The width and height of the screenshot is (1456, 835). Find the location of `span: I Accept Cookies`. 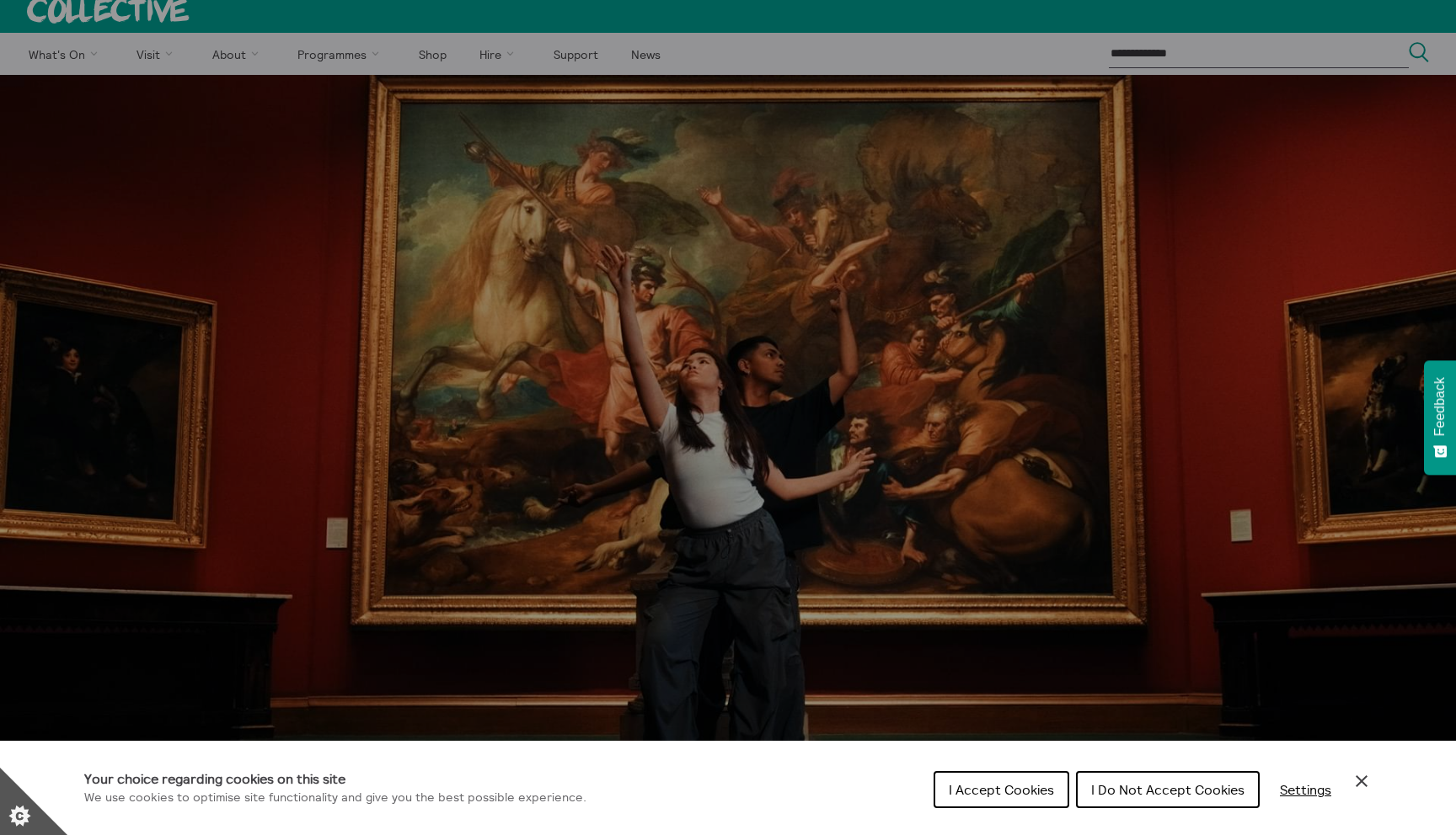

span: I Accept Cookies is located at coordinates (1000, 790).